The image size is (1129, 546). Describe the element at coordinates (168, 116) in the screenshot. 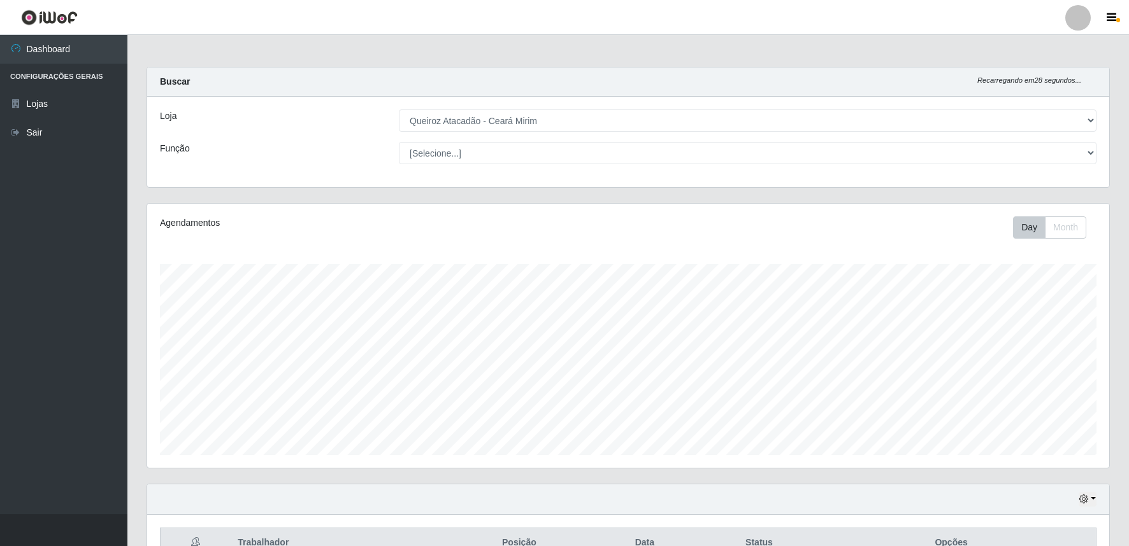

I see `label: Loja` at that location.